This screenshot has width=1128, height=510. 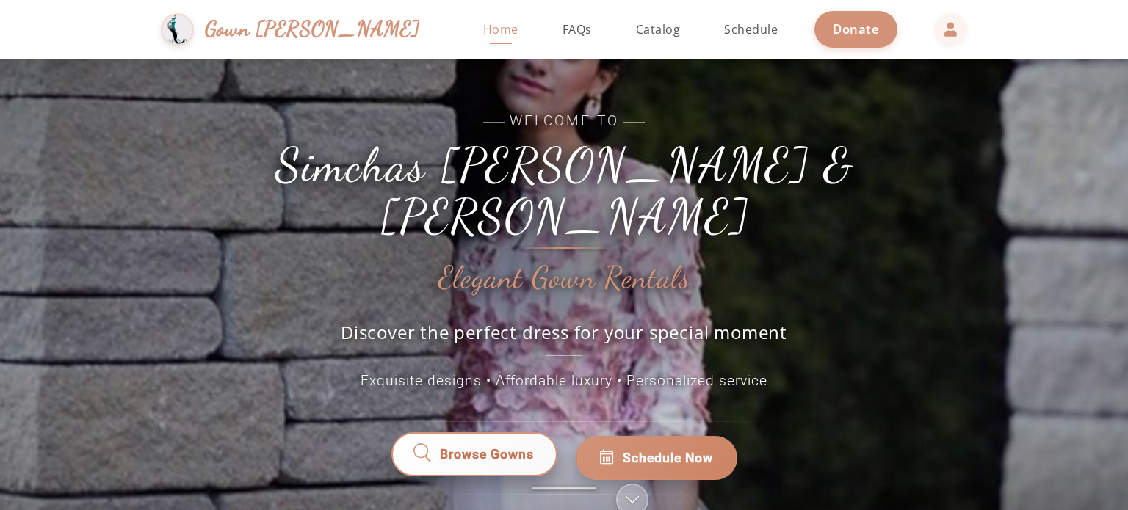 I want to click on span: Home, so click(x=501, y=29).